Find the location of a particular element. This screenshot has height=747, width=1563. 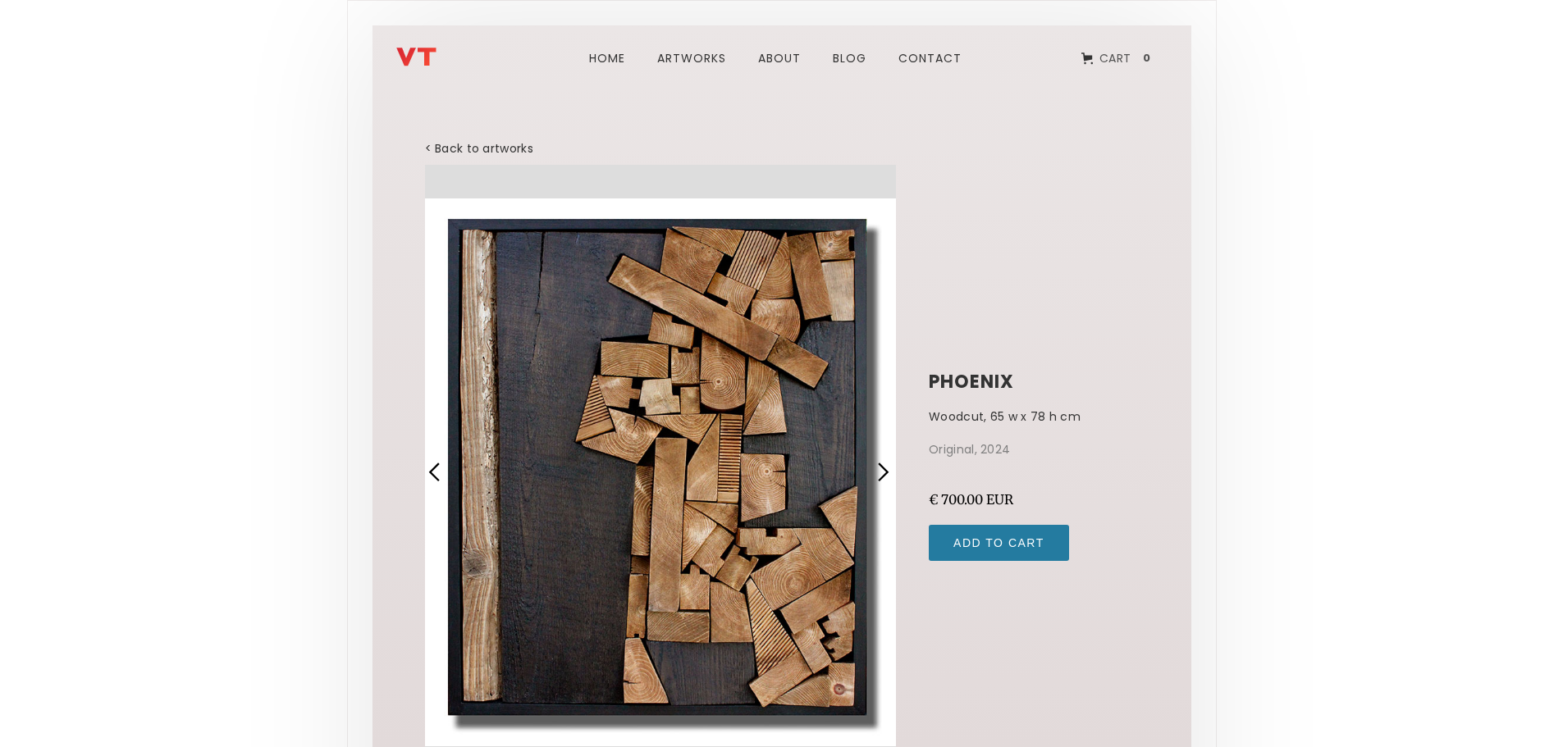

div: 0 is located at coordinates (1146, 58).